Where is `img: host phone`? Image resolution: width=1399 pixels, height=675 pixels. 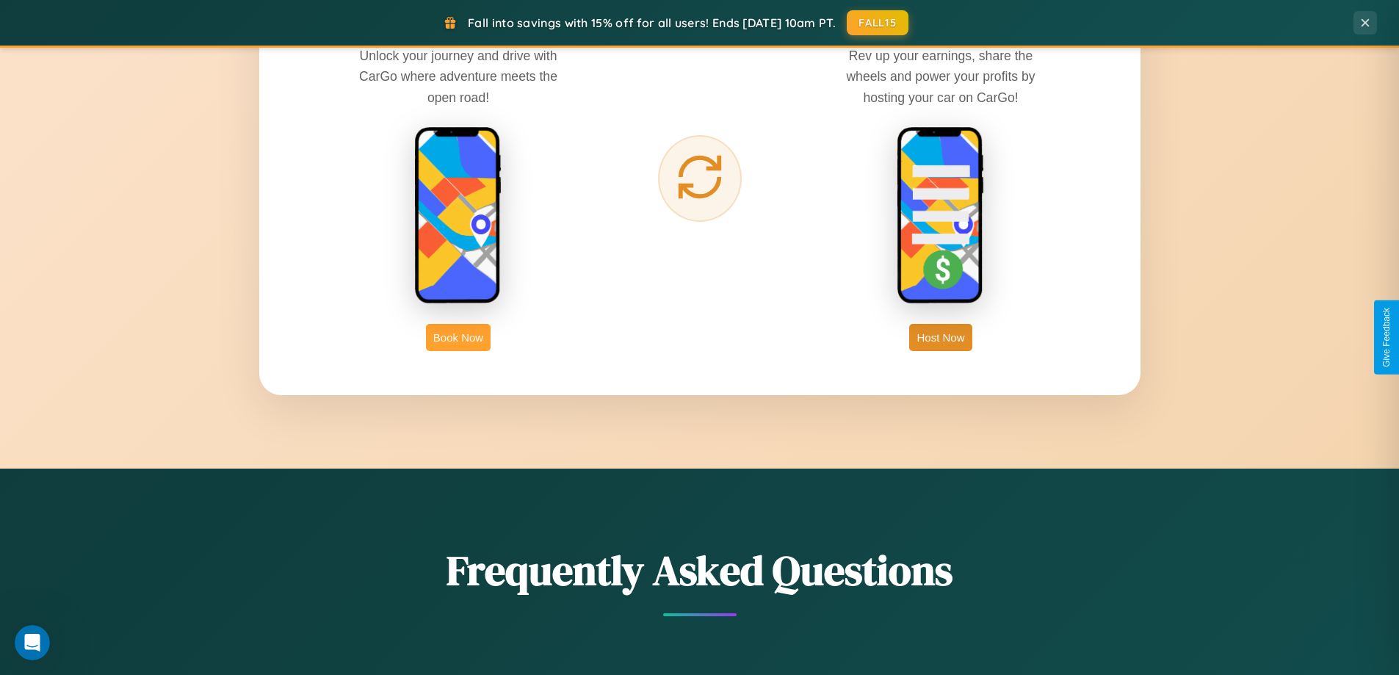
img: host phone is located at coordinates (941, 216).